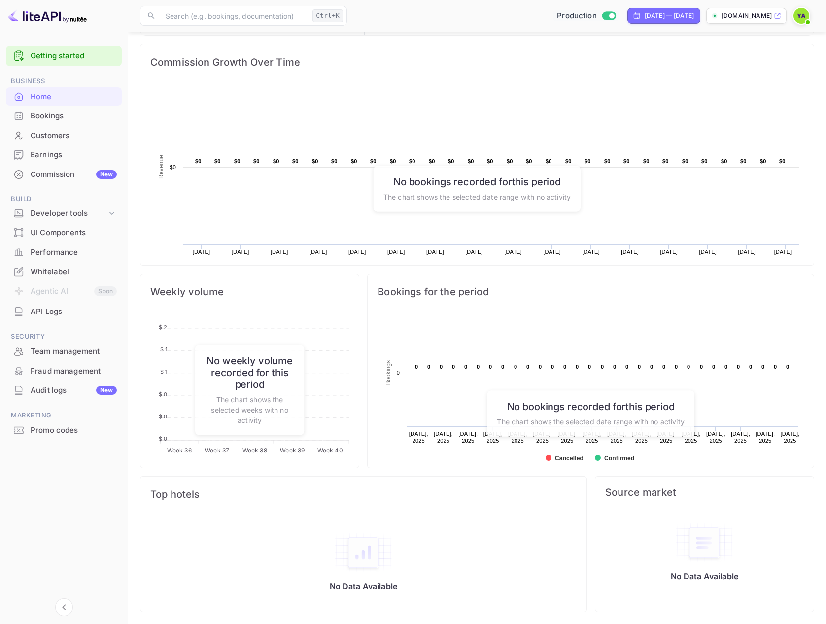 This screenshot has height=624, width=826. What do you see at coordinates (47, 16) in the screenshot?
I see `img: LiteAPI logo` at bounding box center [47, 16].